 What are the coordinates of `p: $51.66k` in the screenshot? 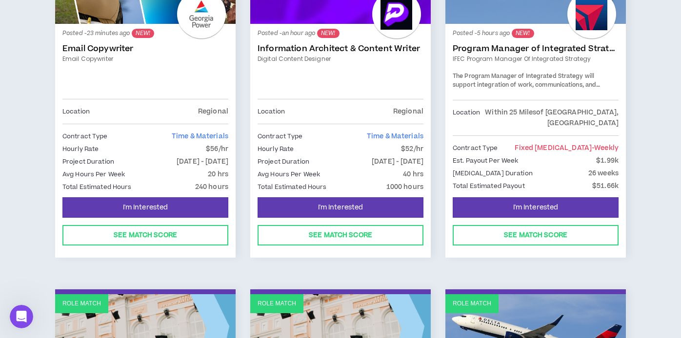 It's located at (605, 186).